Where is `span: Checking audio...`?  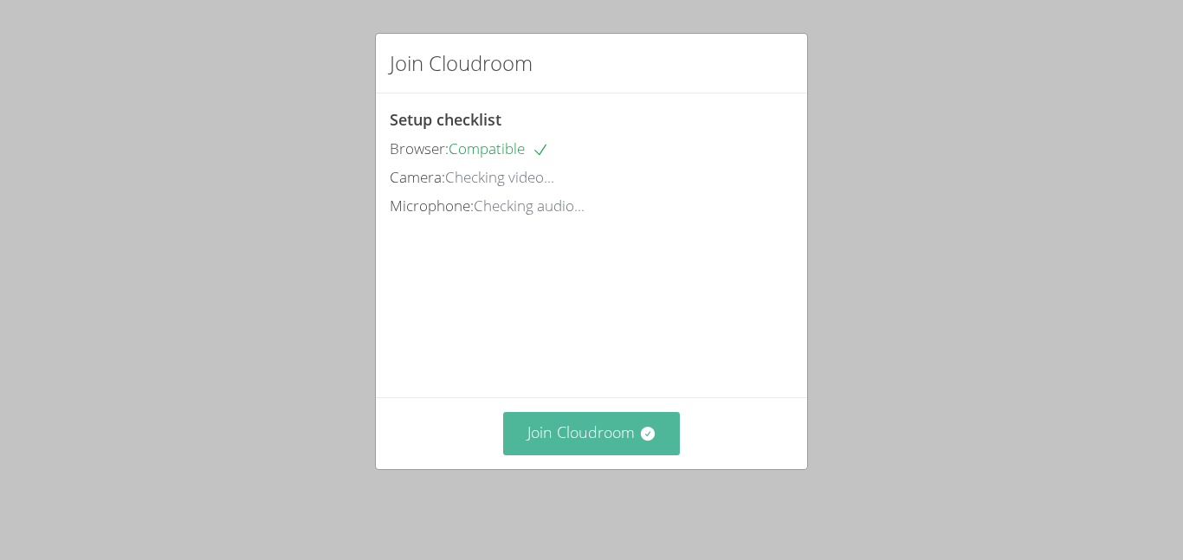
span: Checking audio... is located at coordinates (529, 205).